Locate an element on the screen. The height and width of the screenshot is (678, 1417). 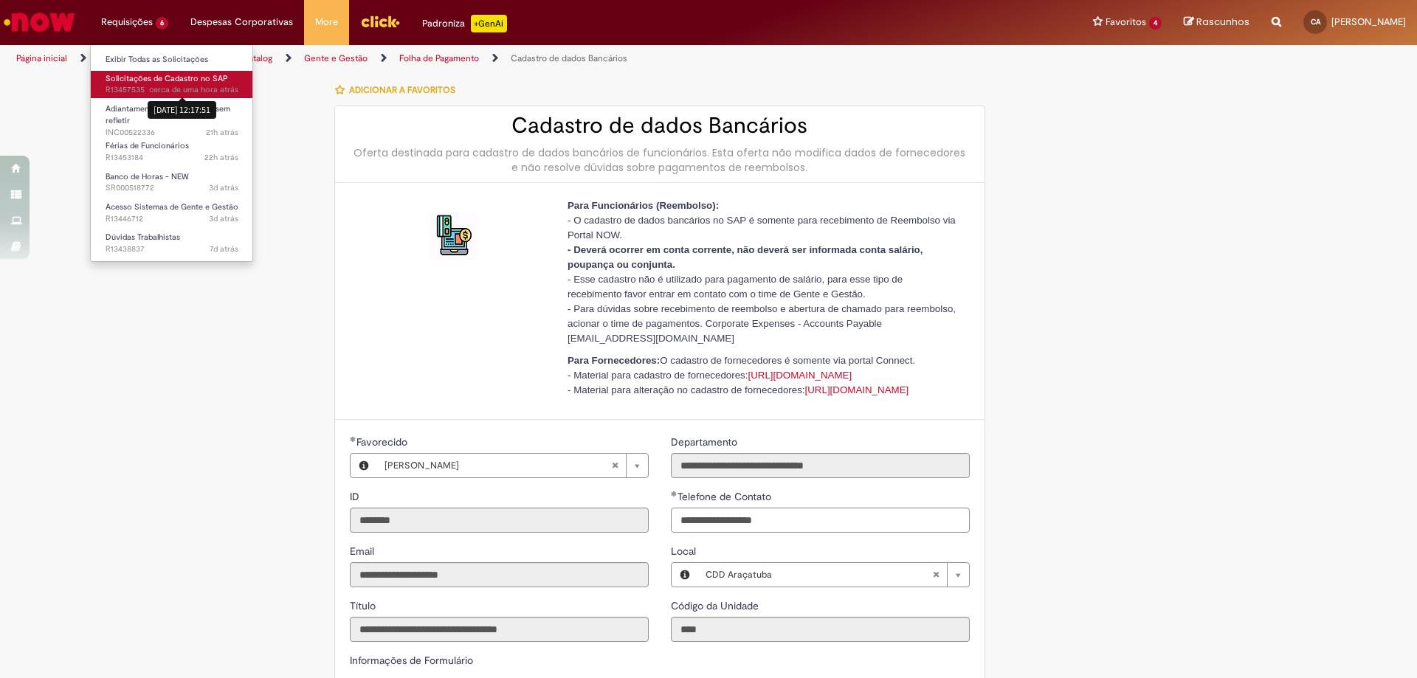
span: - Para dúvidas sobre recebimento de reembolso e abertura de chamado para reembolso, acionar o tim... is located at coordinates (762, 323).